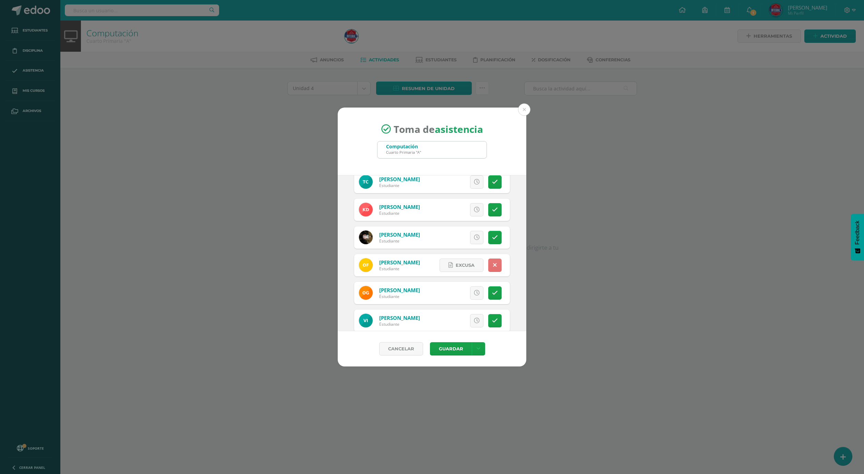 This screenshot has height=474, width=864. I want to click on input: Busca un grado o sección aquí..., so click(432, 150).